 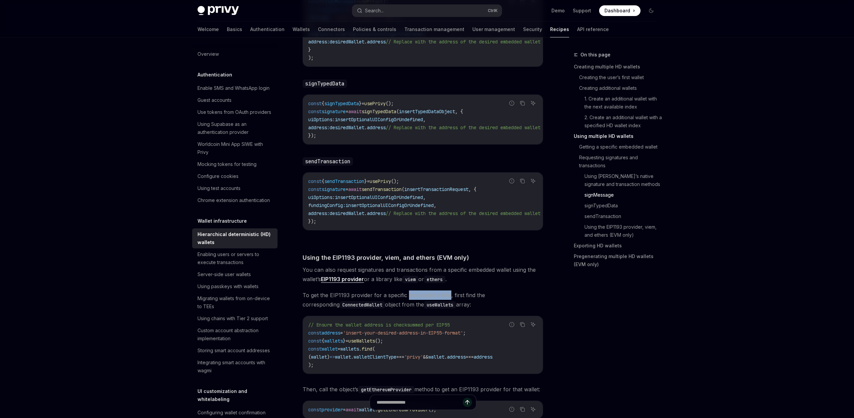 What do you see at coordinates (328, 161) in the screenshot?
I see `code: sendTransaction` at bounding box center [328, 161].